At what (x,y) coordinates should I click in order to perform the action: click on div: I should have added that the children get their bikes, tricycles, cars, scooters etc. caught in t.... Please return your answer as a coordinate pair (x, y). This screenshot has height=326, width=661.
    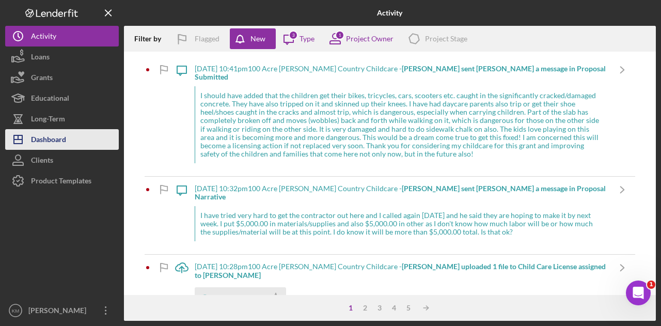
    Looking at the image, I should click on (402, 125).